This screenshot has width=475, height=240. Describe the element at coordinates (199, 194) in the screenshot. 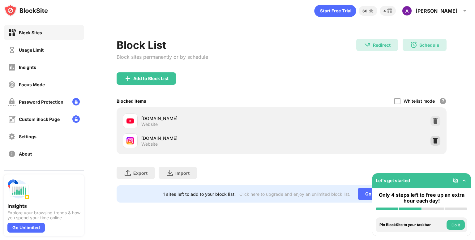

I see `div: 1 sites left to add to your block list.` at that location.